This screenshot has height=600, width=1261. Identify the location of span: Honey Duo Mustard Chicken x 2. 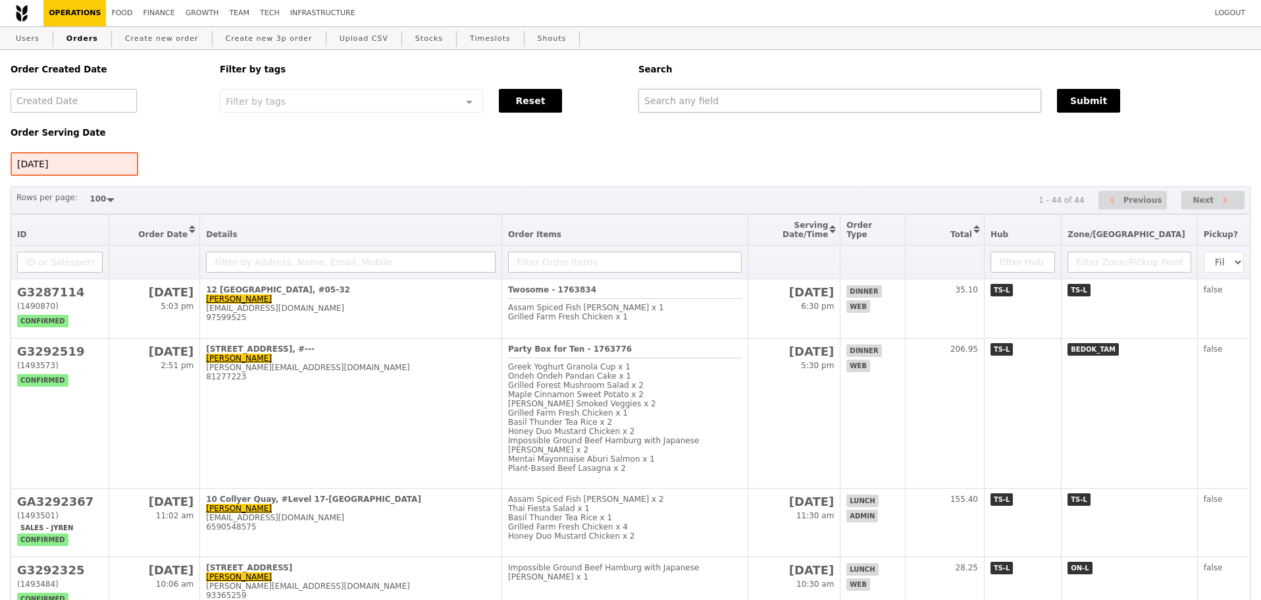
(571, 431).